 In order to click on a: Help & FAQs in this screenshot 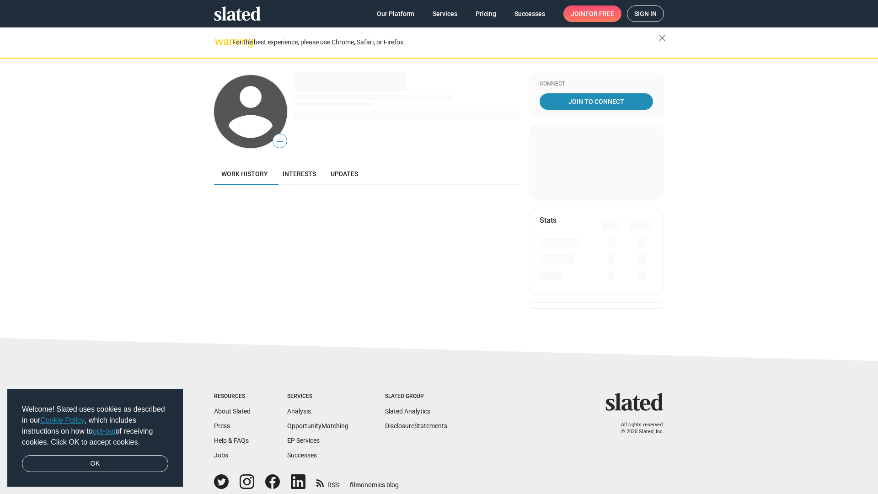, I will do `click(231, 440)`.